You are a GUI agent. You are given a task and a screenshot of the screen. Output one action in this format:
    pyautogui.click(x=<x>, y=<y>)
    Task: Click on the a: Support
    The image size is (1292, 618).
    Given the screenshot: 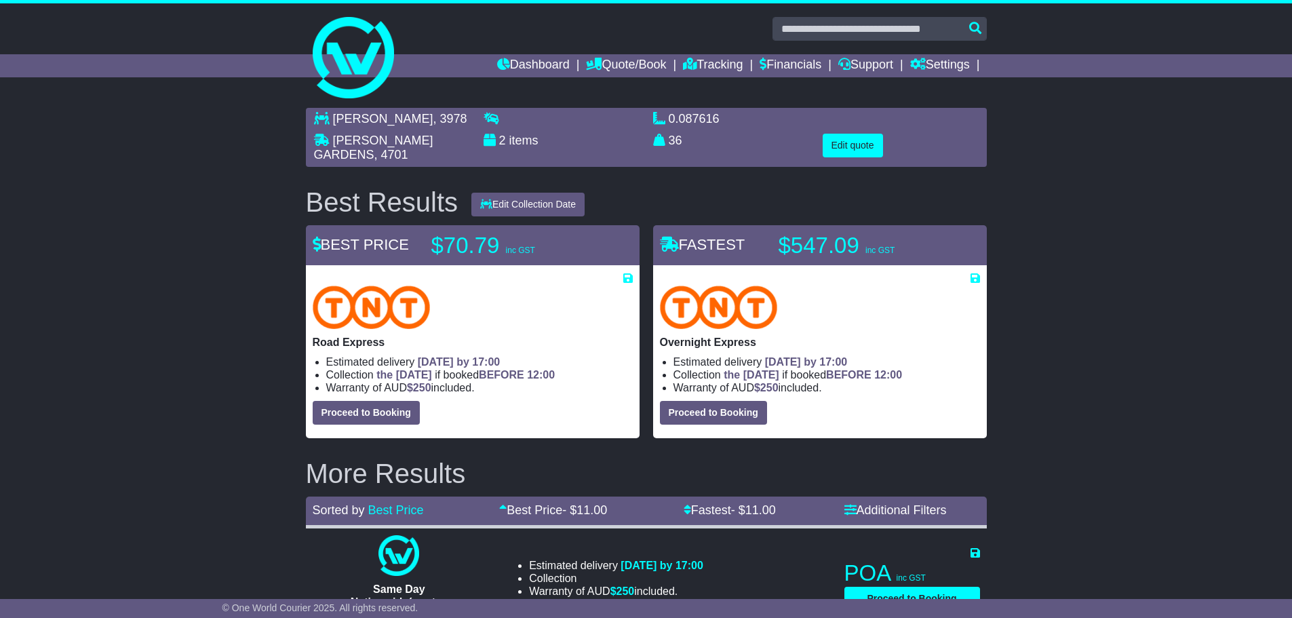 What is the action you would take?
    pyautogui.click(x=865, y=66)
    